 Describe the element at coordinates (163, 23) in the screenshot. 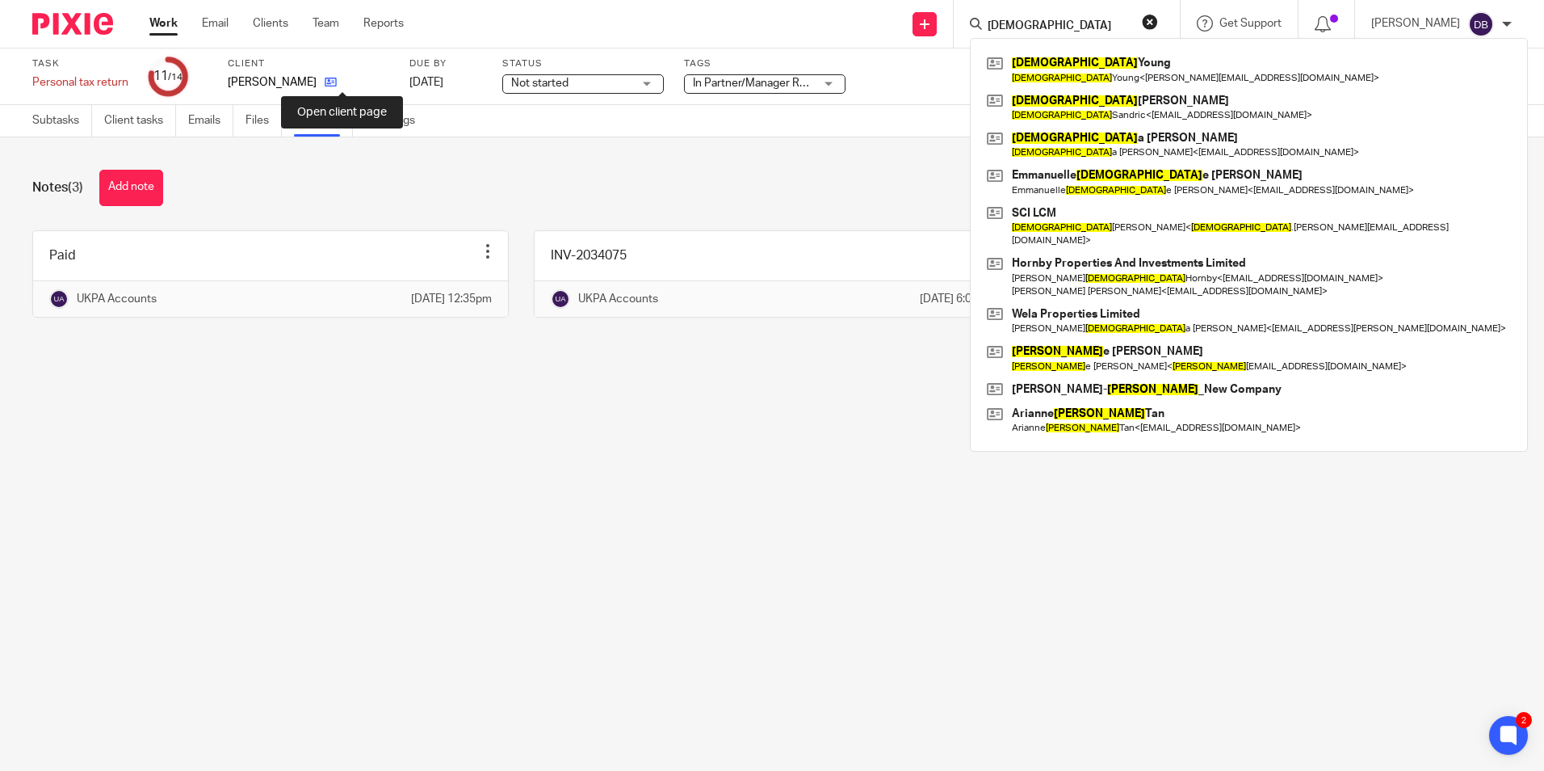

I see `a: Work` at that location.